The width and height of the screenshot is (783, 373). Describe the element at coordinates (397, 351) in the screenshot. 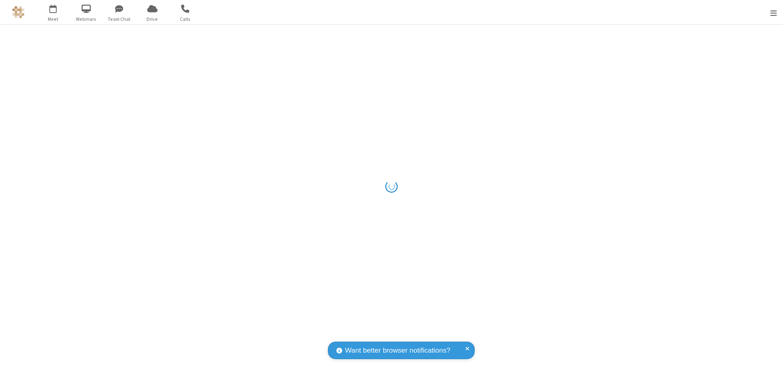

I see `span: Want better browser notifications?` at that location.